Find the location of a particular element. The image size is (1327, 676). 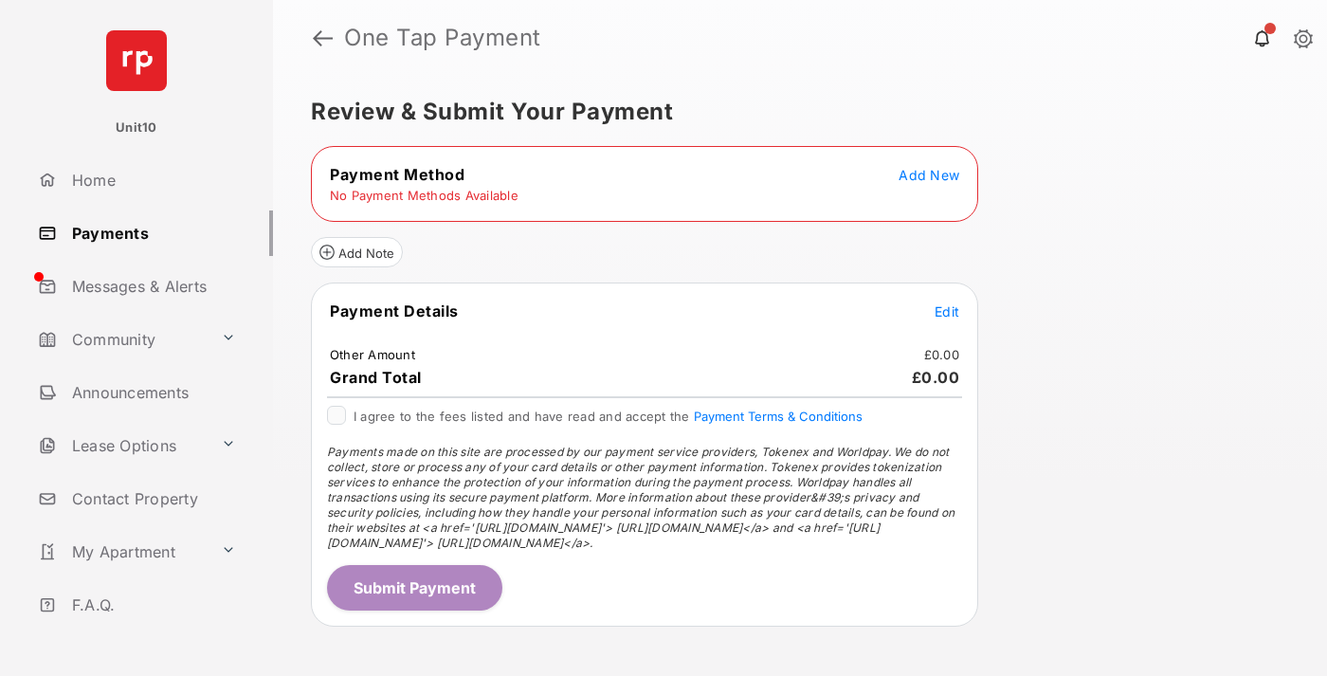

td: £0.00 is located at coordinates (942, 355).